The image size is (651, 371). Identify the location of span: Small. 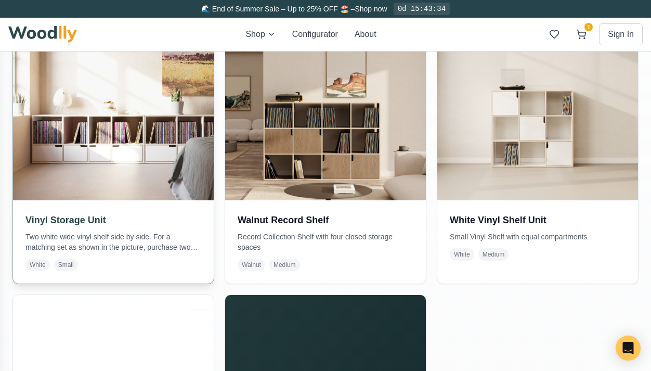
(66, 265).